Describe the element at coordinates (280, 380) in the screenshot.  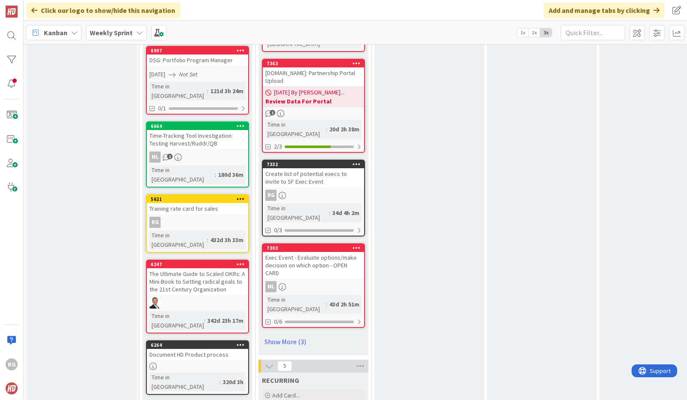
I see `span: RECURRING` at that location.